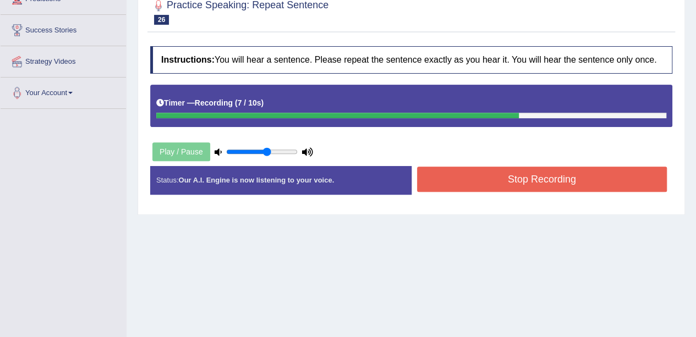  Describe the element at coordinates (63, 29) in the screenshot. I see `a: Success Stories` at that location.